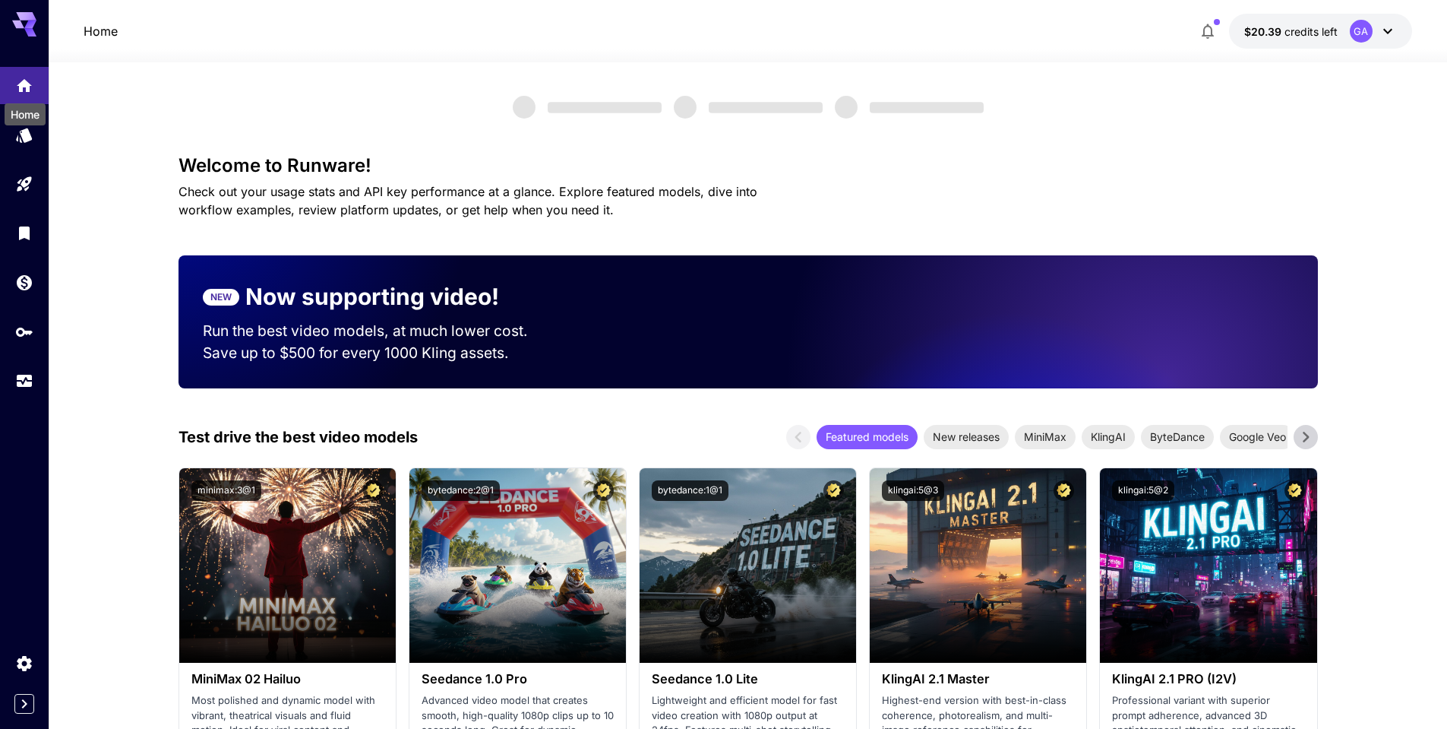 The height and width of the screenshot is (729, 1447). I want to click on span: Check out your usage stats and API key performance at a glance. Explore featured models, dive int..., so click(468, 201).